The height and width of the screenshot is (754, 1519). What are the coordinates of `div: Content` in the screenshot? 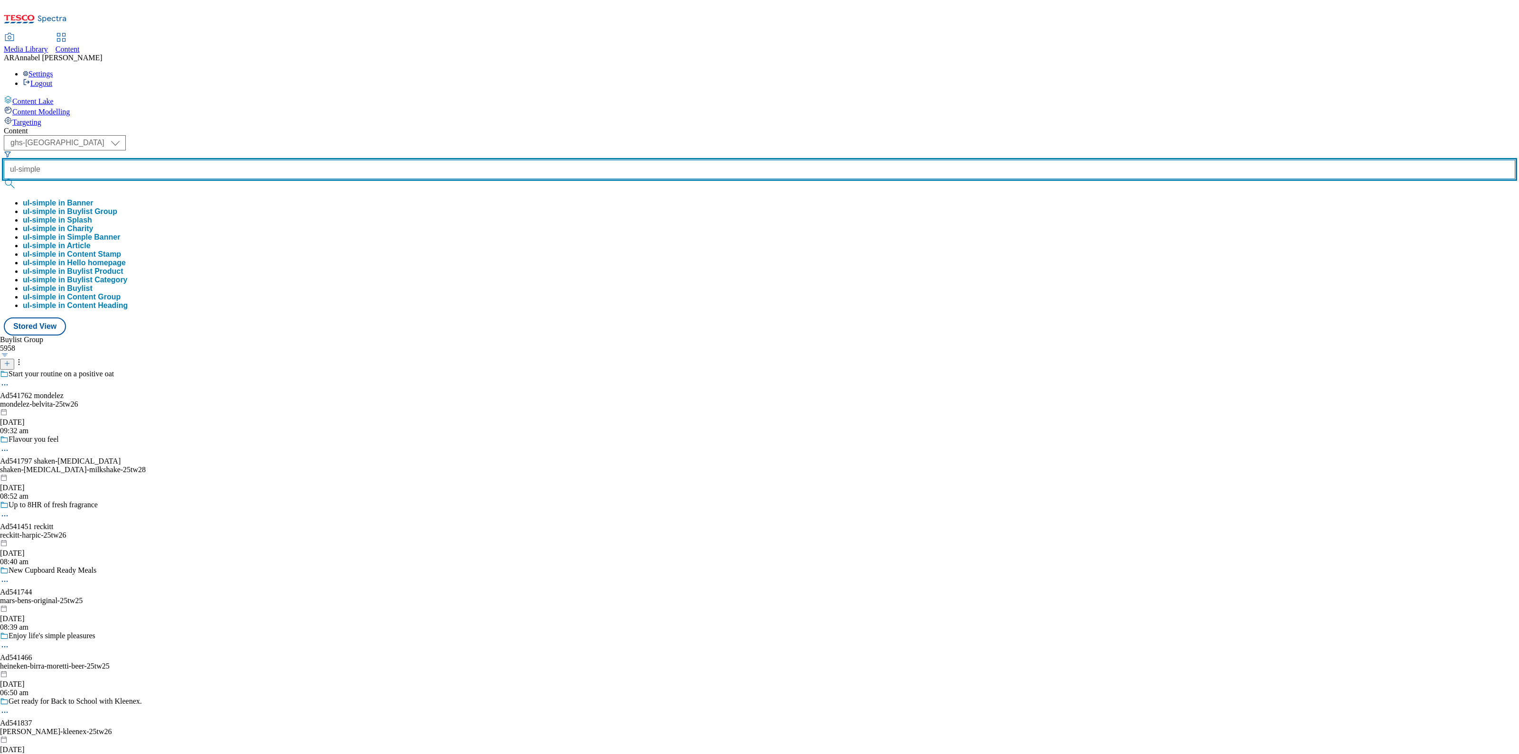 It's located at (760, 131).